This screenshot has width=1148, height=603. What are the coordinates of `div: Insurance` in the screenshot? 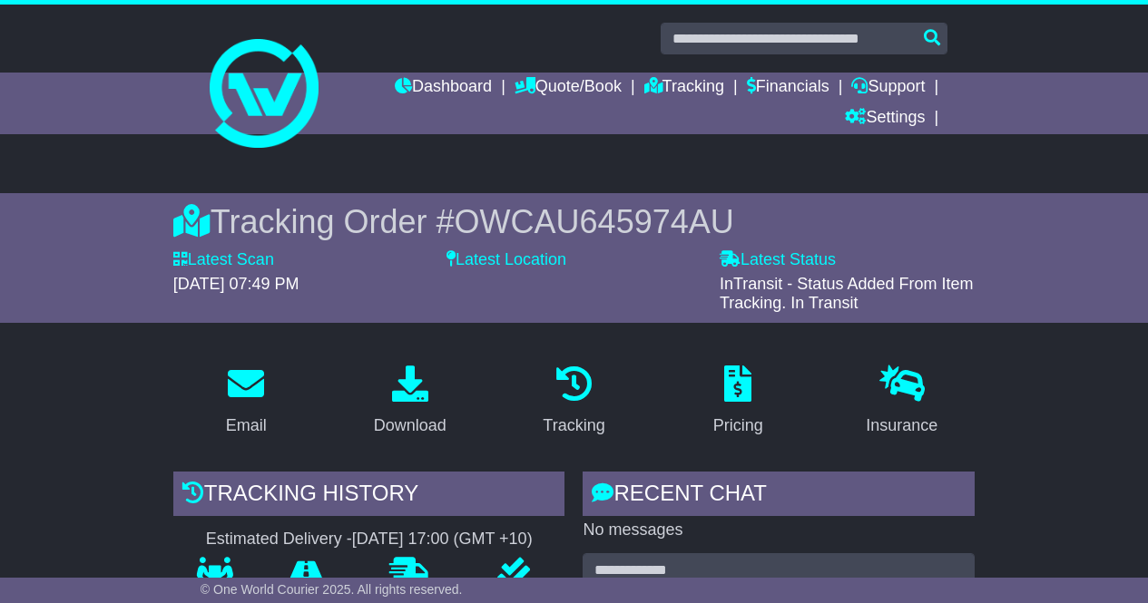 It's located at (901, 425).